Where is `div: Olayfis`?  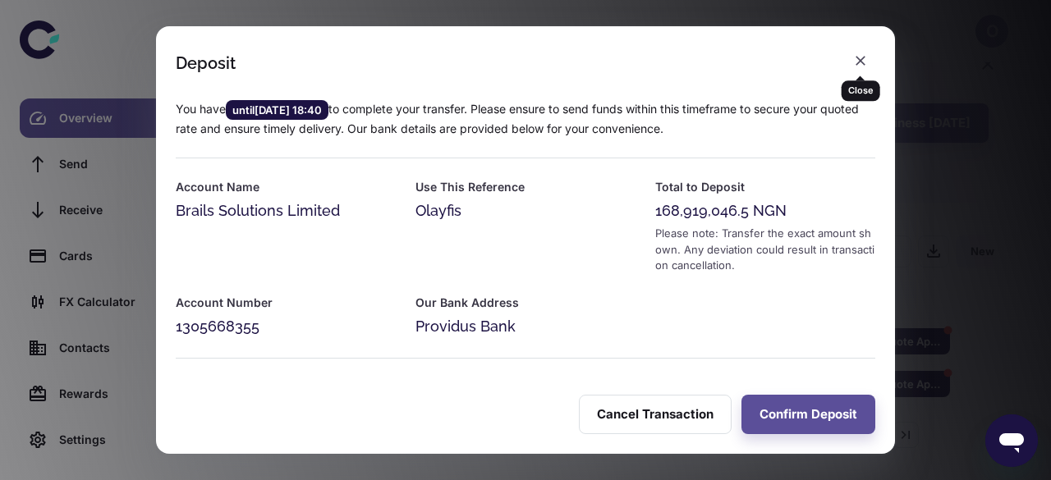
div: Olayfis is located at coordinates (526, 211).